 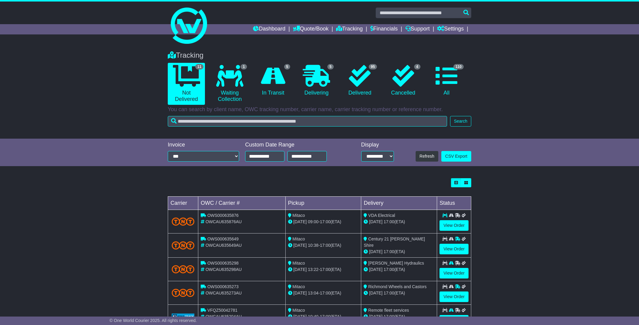 I want to click on span: Remote fleet services, so click(x=389, y=311).